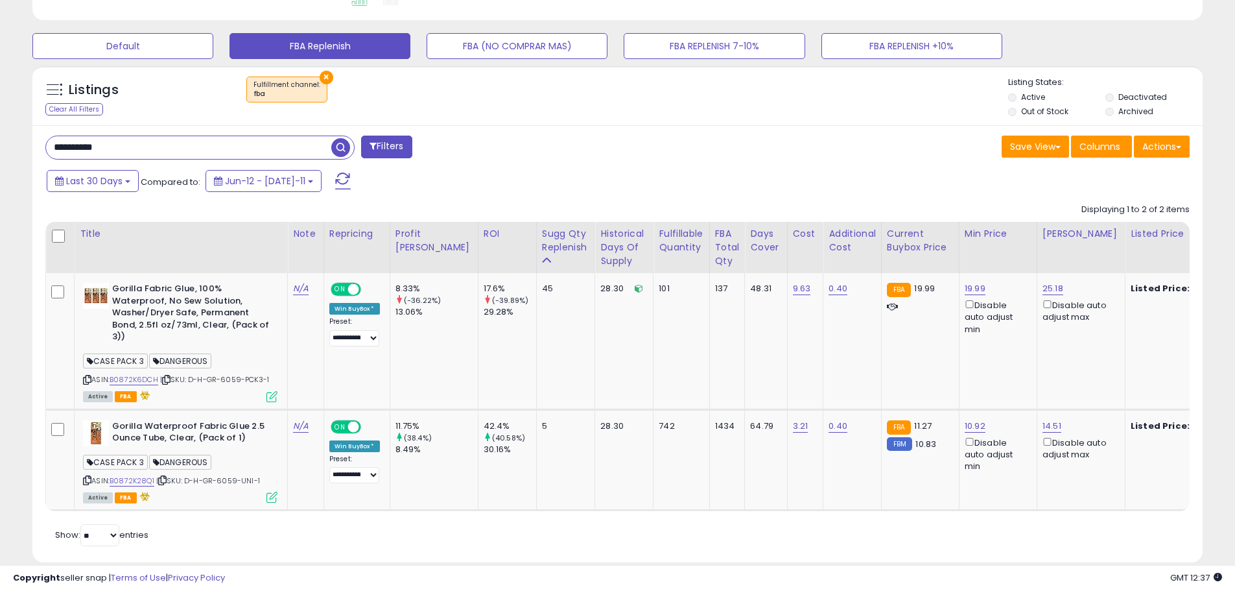 The width and height of the screenshot is (1235, 591). I want to click on div: FBA Total Qty, so click(728, 247).